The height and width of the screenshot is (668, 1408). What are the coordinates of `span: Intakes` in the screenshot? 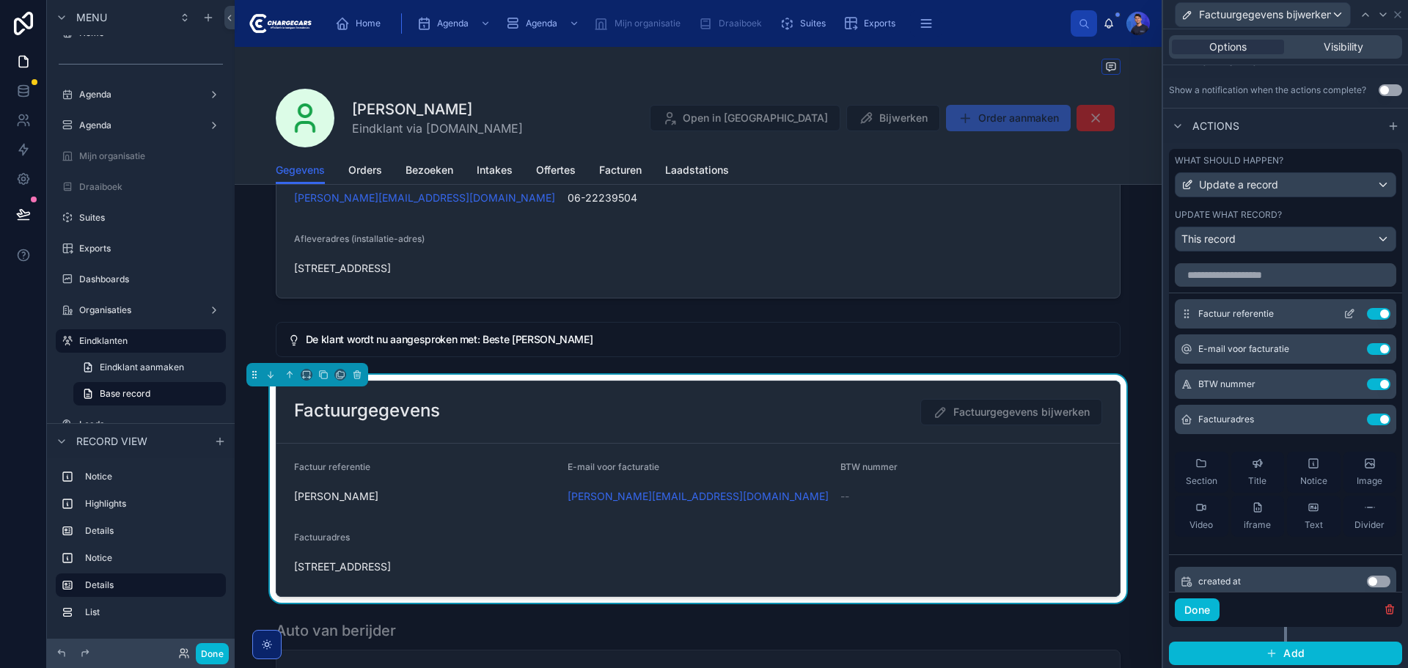 It's located at (494, 170).